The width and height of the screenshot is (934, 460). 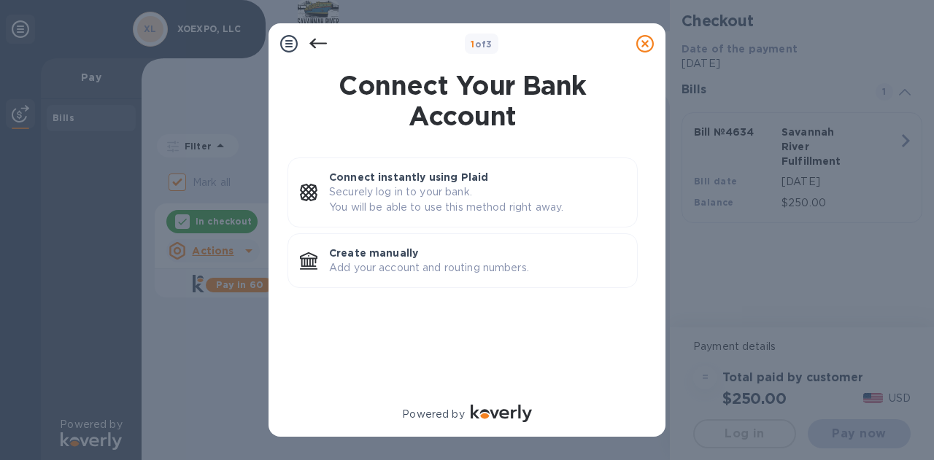 I want to click on h1: Connect Your Bank Account, so click(x=463, y=101).